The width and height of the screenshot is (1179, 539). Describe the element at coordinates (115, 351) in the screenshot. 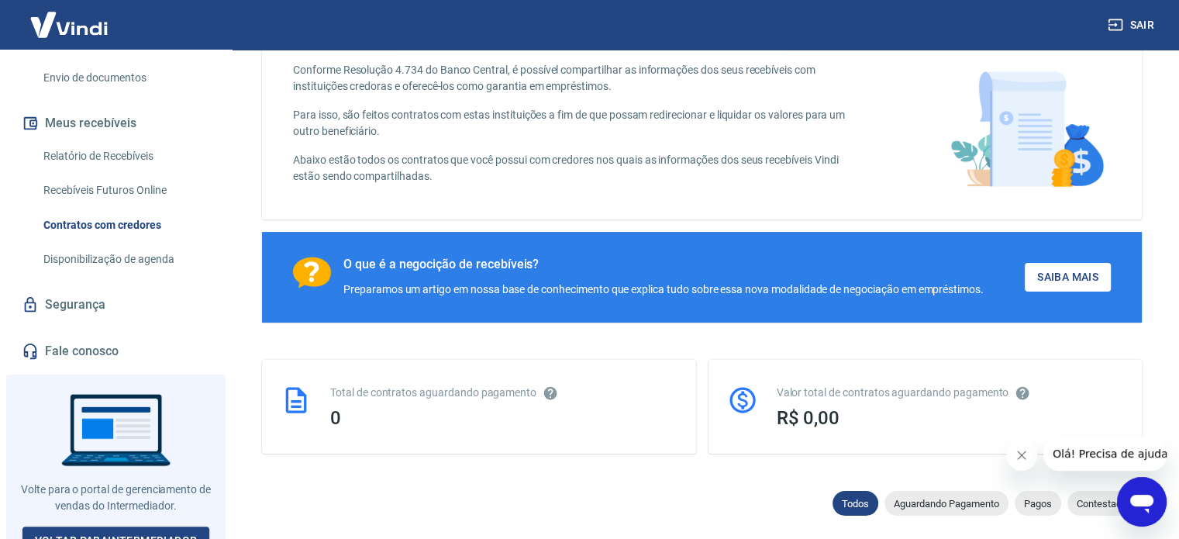

I see `a: Fale conosco` at that location.